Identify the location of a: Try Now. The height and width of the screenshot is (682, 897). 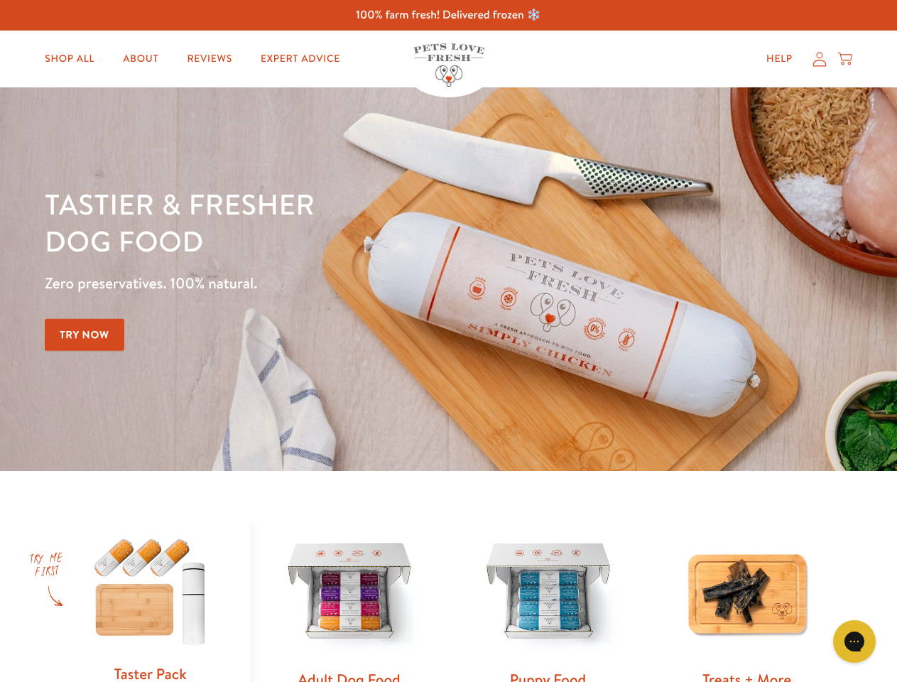
(85, 335).